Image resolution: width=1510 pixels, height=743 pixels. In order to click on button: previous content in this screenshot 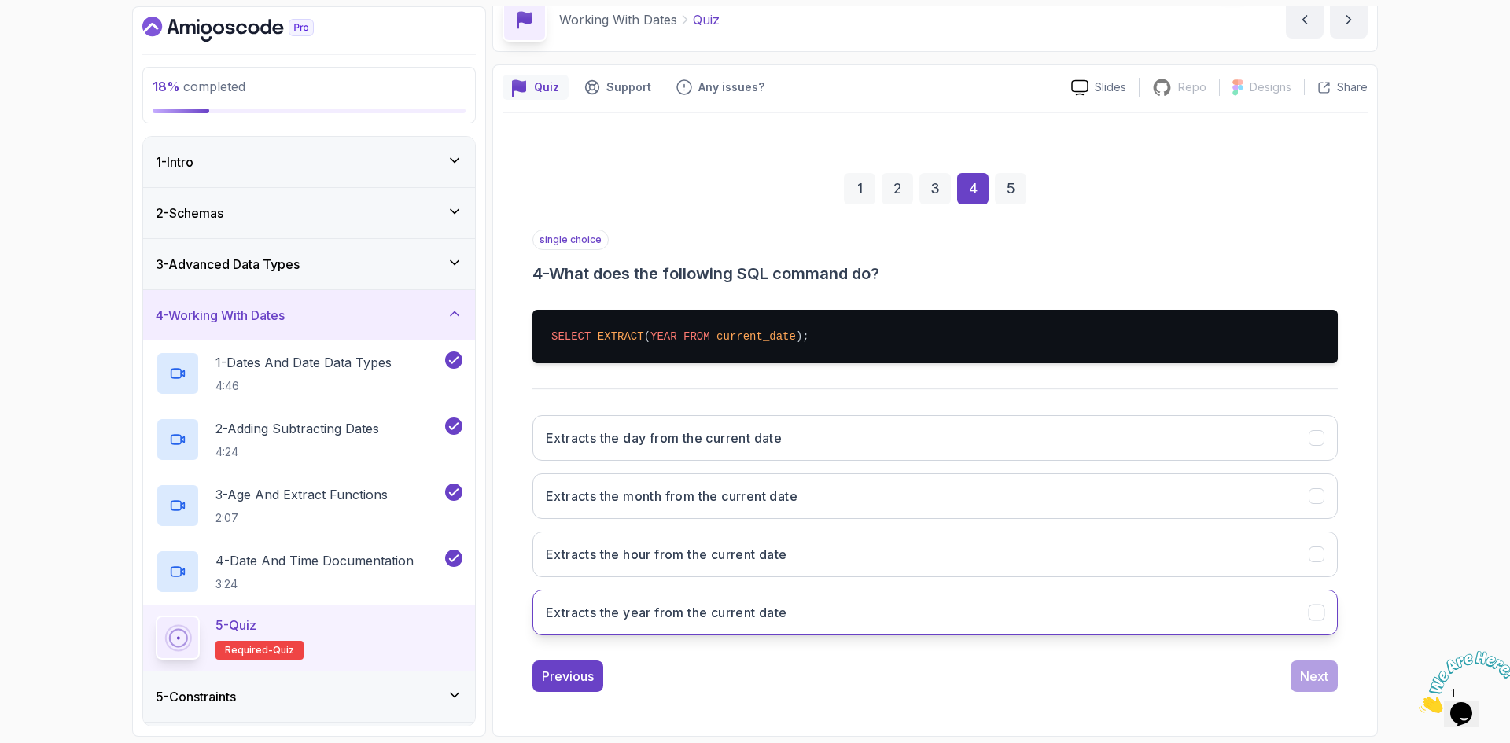, I will do `click(1304, 20)`.